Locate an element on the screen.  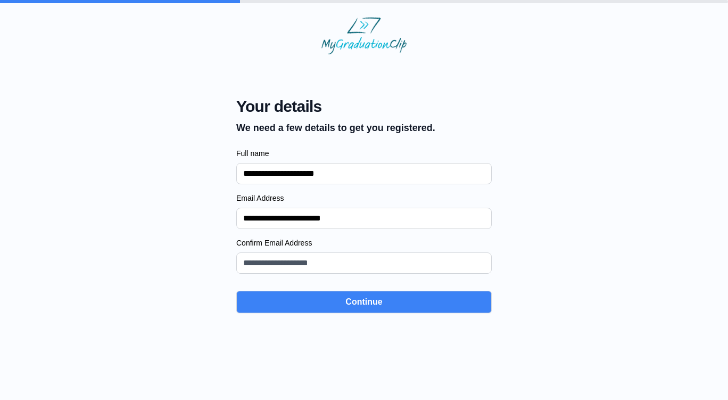
label: Email Address is located at coordinates (364, 198).